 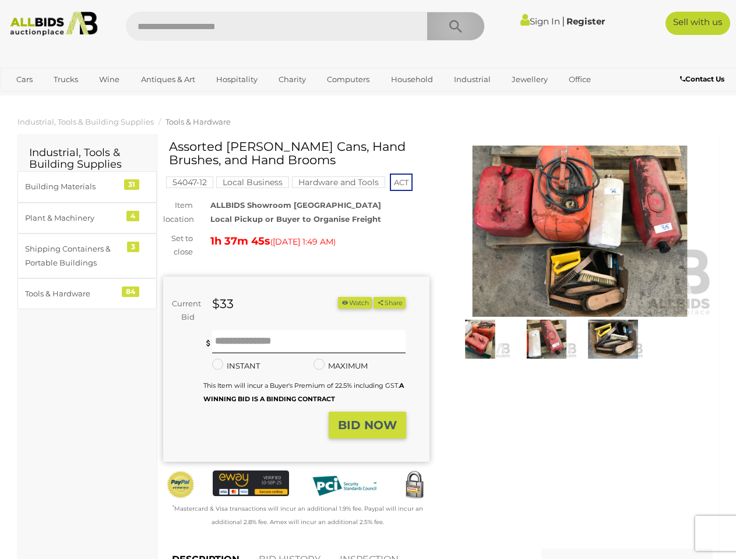 I want to click on button: BID NOW, so click(x=367, y=425).